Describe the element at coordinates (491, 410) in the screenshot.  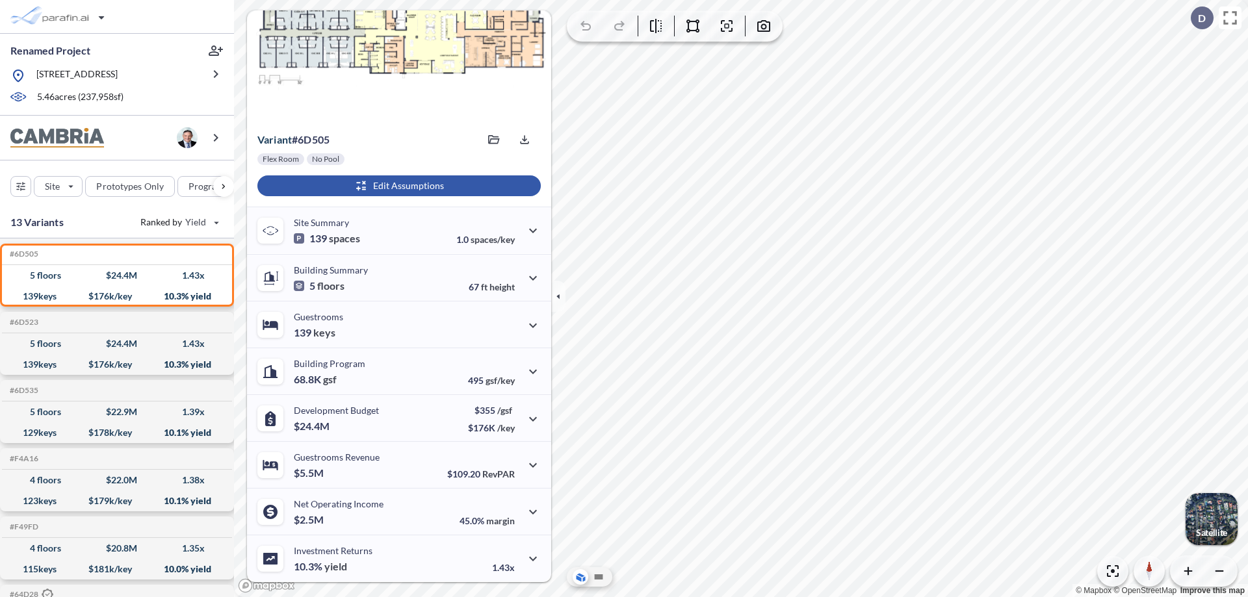
I see `p: $355` at that location.